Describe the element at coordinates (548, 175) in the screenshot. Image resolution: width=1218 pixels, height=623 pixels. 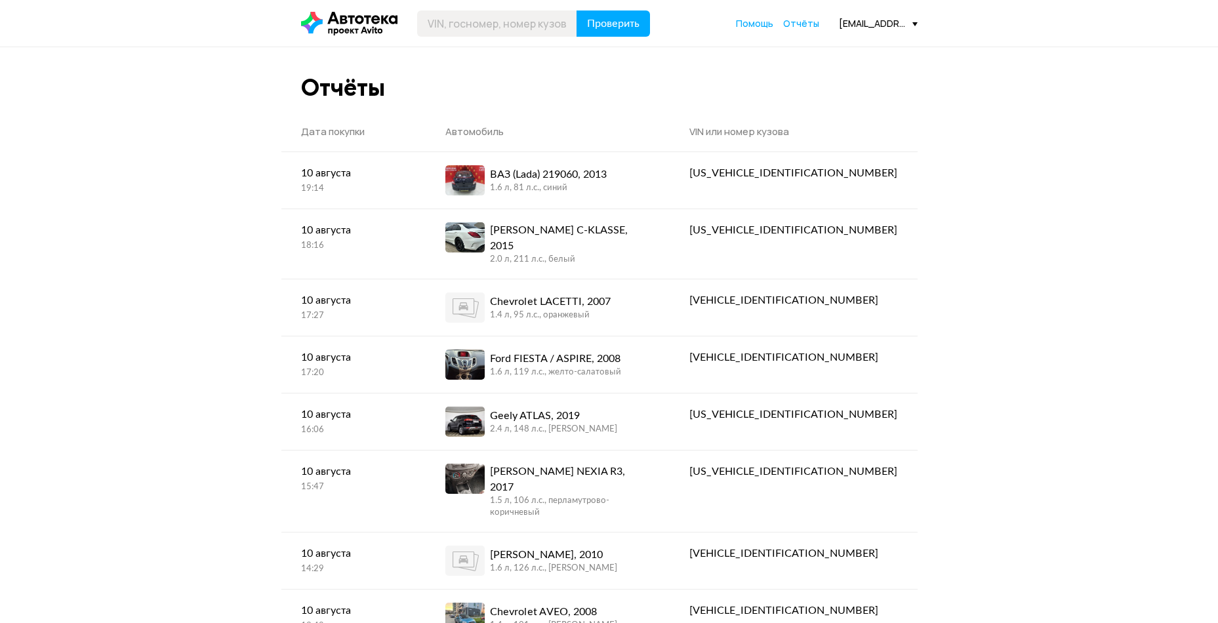
I see `div: ВАЗ (Lada) 219060, 2013` at that location.